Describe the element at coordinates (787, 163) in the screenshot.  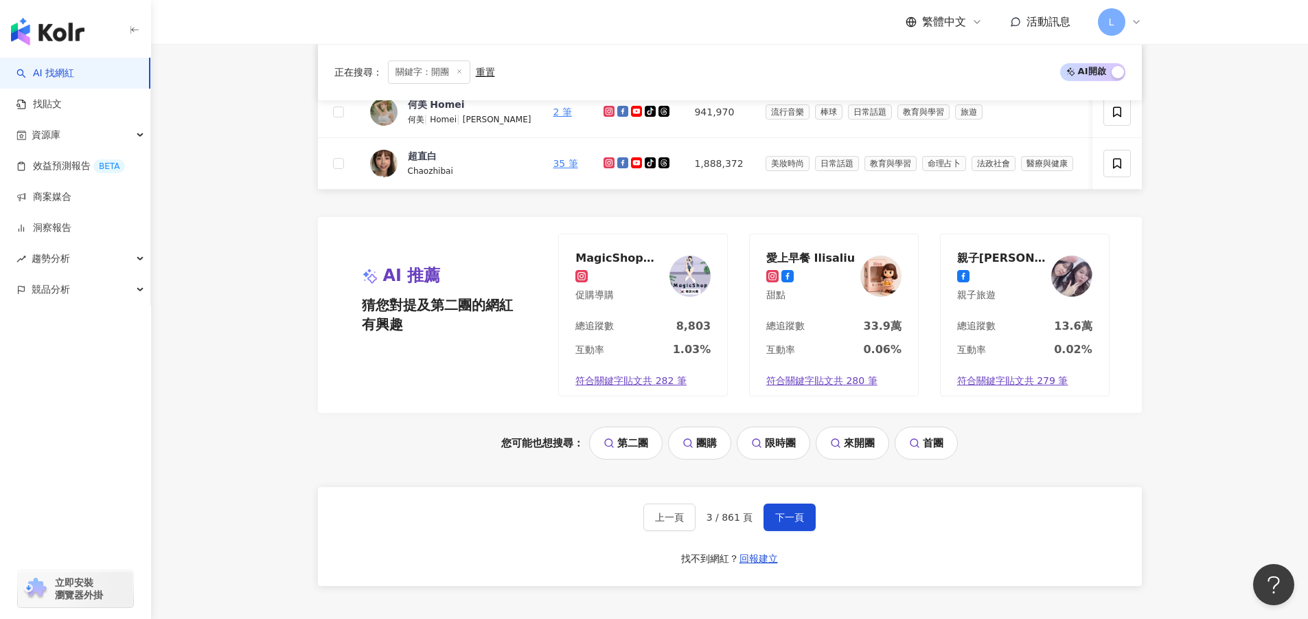
I see `span: 美妝時尚` at that location.